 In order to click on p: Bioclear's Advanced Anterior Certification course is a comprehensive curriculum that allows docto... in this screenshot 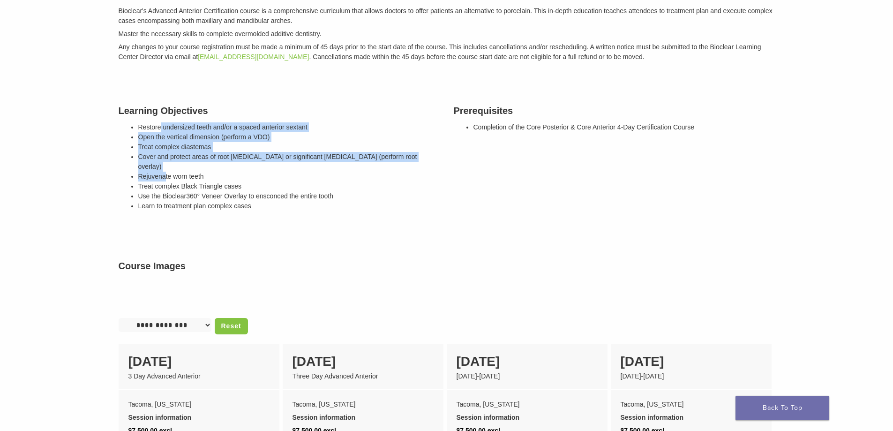, I will do `click(447, 16)`.